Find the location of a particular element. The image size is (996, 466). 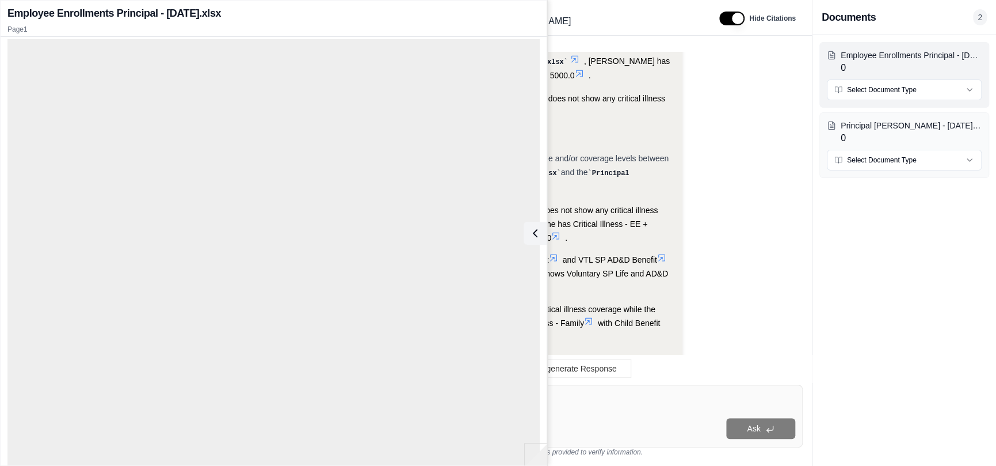

span: and the is located at coordinates (574, 172).